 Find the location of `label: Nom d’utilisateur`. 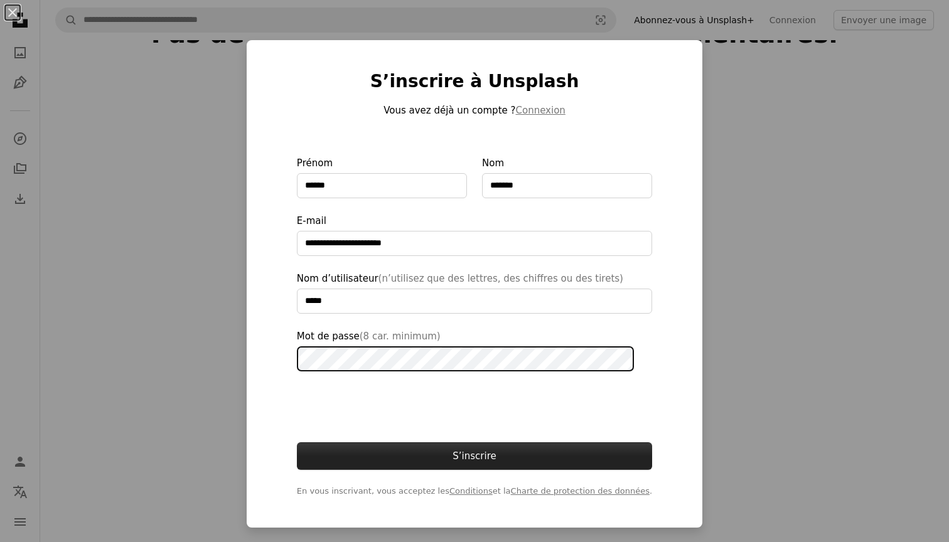

label: Nom d’utilisateur is located at coordinates (475, 293).